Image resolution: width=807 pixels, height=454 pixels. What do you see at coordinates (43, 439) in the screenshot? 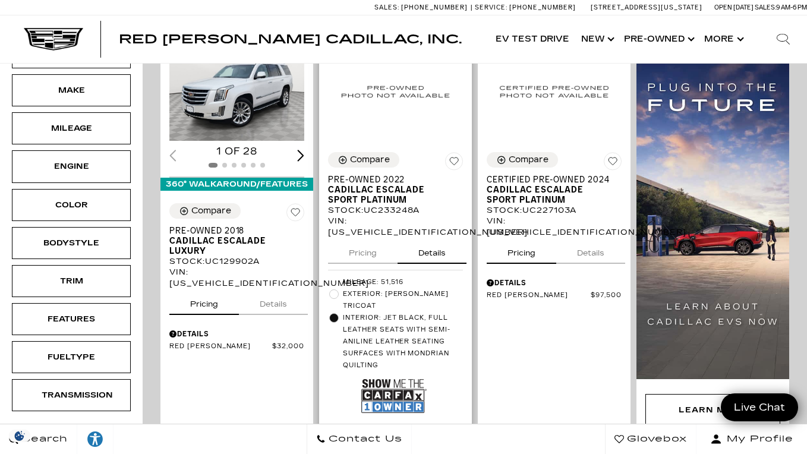
I see `span: Search` at bounding box center [43, 439].